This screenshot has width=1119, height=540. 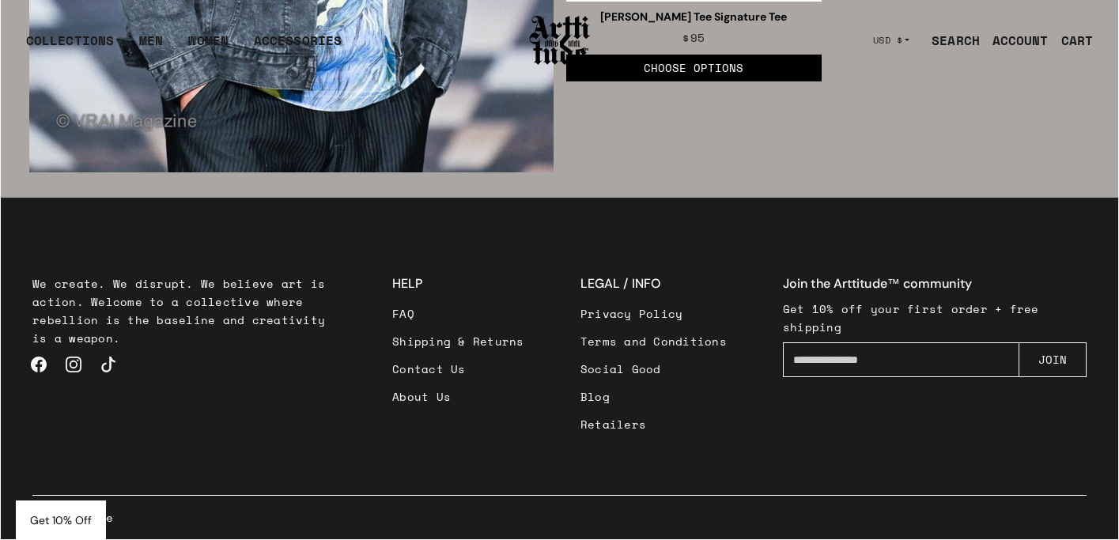 What do you see at coordinates (39, 364) in the screenshot?
I see `a: Facebook` at bounding box center [39, 364].